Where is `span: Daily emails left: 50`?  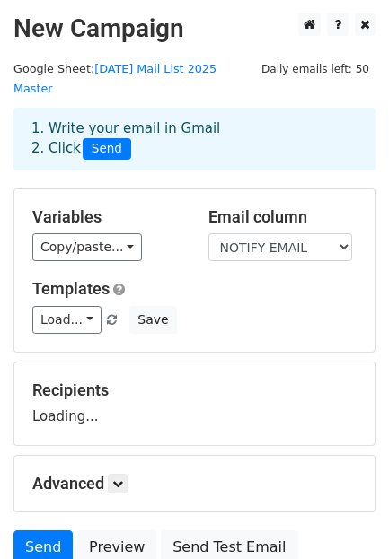
span: Daily emails left: 50 is located at coordinates (315, 69).